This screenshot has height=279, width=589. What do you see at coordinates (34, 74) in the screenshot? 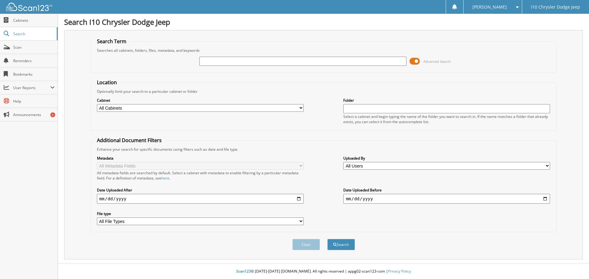
I see `span: Bookmarks` at bounding box center [34, 74].